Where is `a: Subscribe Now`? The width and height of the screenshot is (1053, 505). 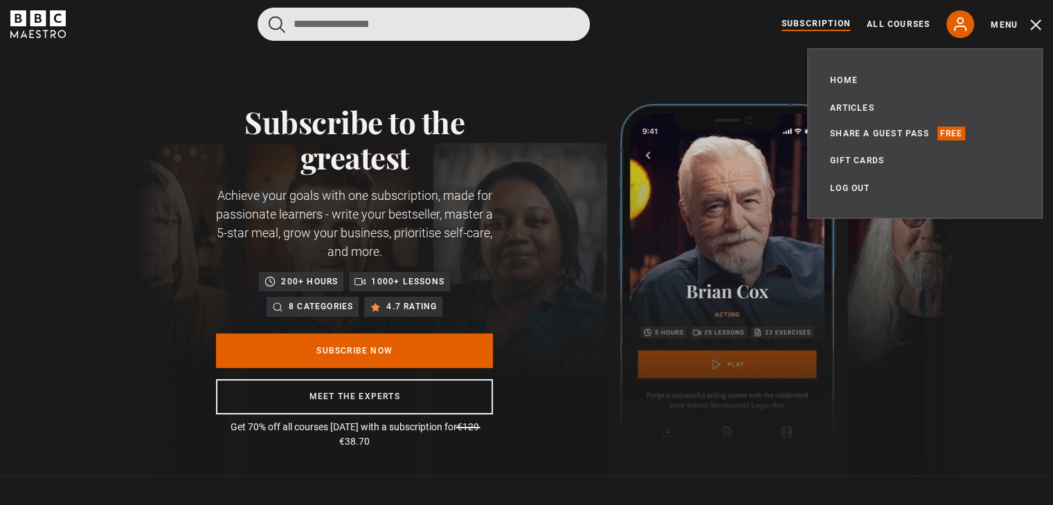 a: Subscribe Now is located at coordinates (354, 351).